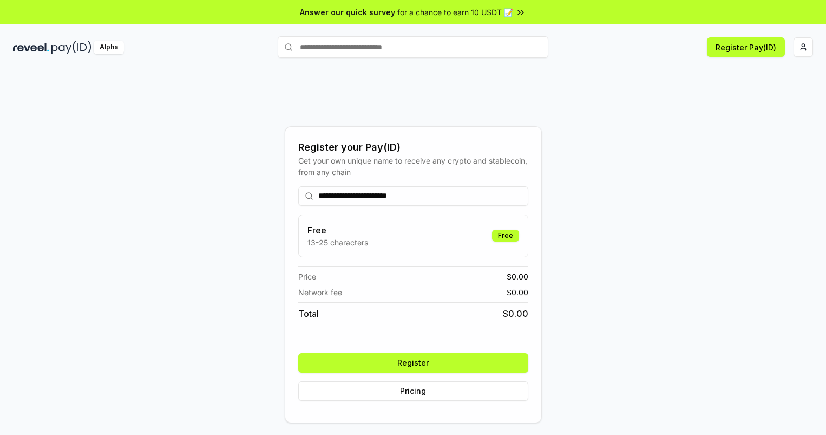 The image size is (826, 435). Describe the element at coordinates (413, 391) in the screenshot. I see `button: Pricing` at that location.